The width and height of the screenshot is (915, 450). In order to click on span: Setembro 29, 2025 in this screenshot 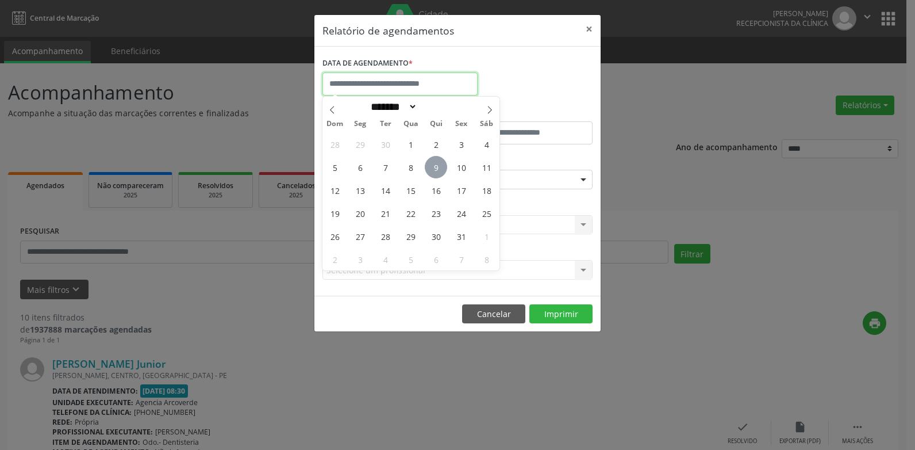, I will do `click(360, 144)`.